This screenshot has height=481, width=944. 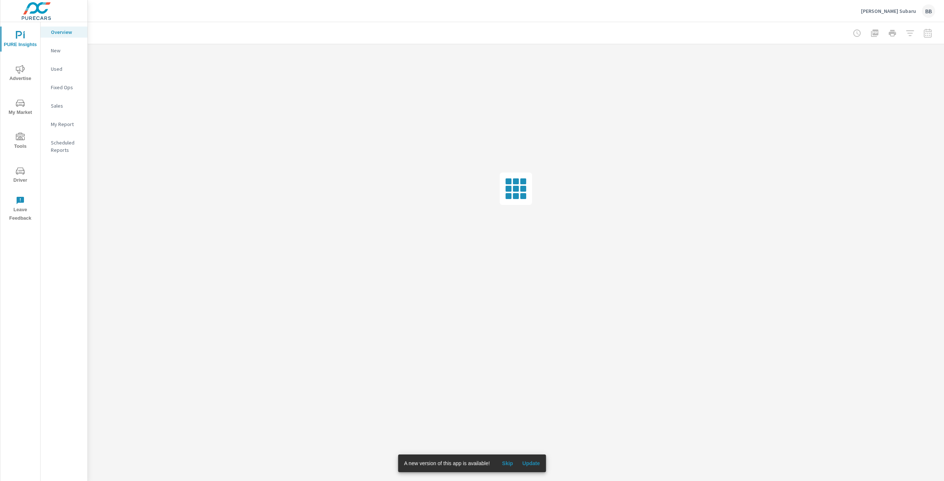 I want to click on span: Tools, so click(x=20, y=142).